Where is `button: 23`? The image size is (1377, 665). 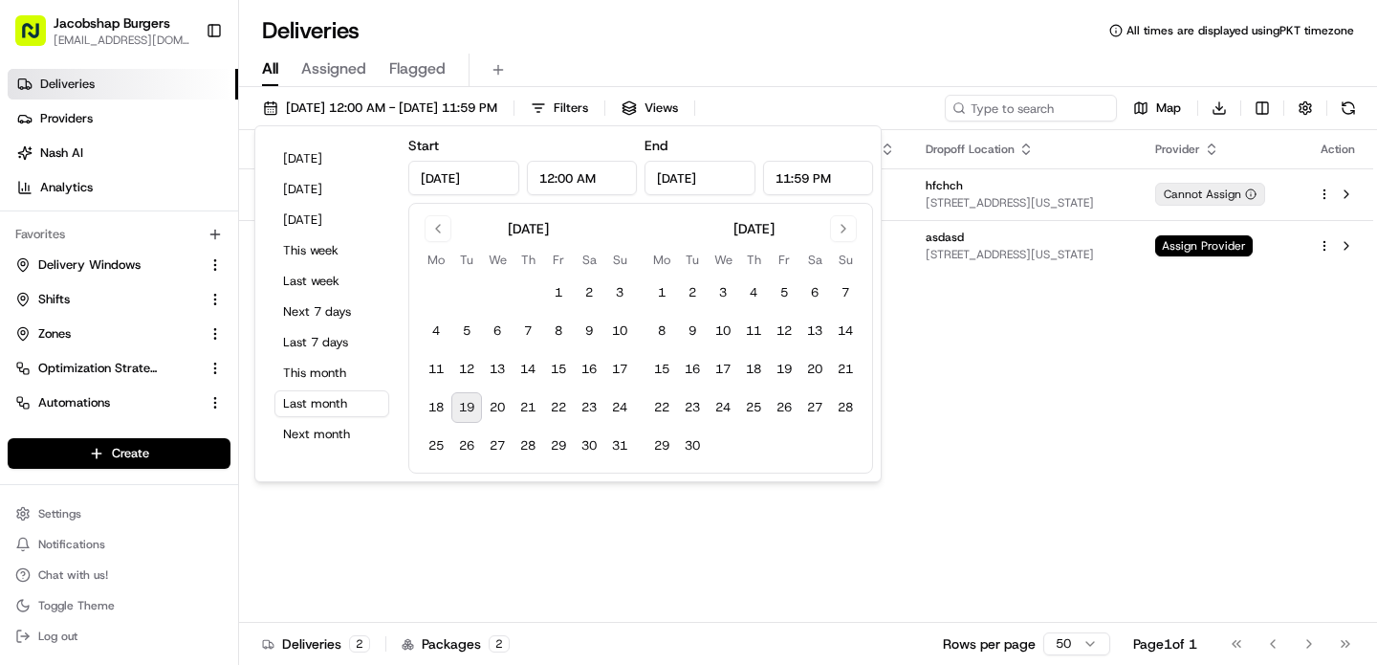
button: 23 is located at coordinates (692, 407).